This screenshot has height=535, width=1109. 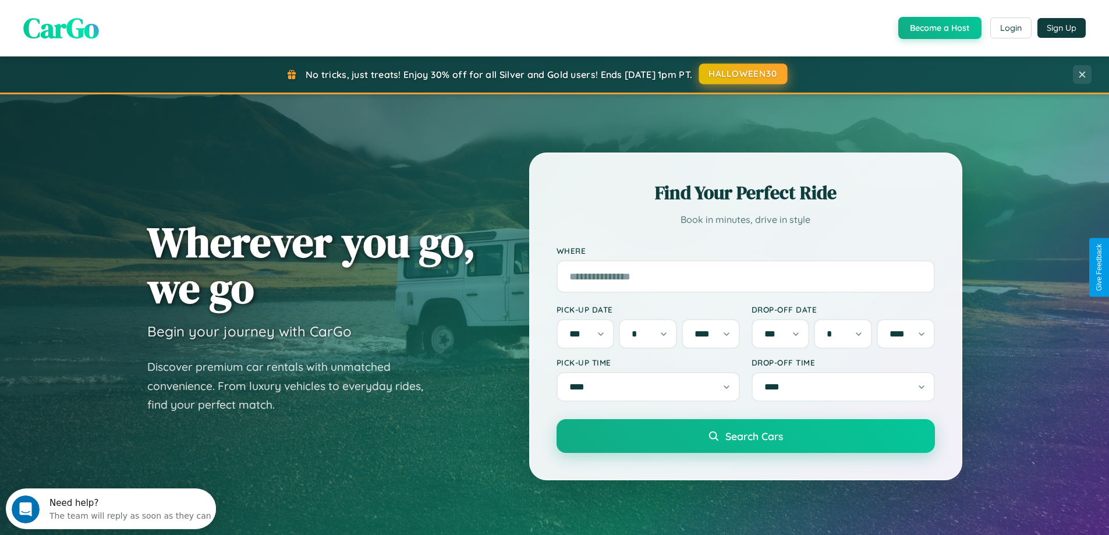 What do you see at coordinates (648, 362) in the screenshot?
I see `label: Pick-up Time` at bounding box center [648, 362].